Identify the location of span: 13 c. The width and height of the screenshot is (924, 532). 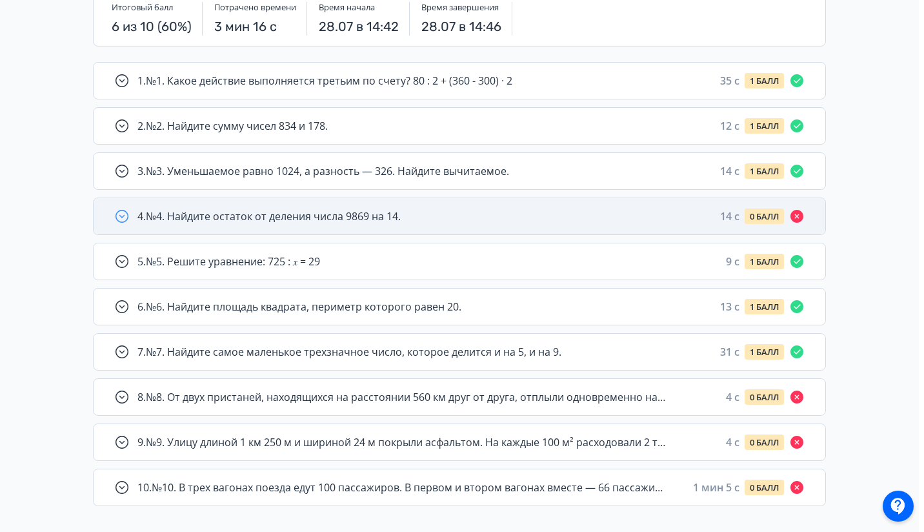
(730, 306).